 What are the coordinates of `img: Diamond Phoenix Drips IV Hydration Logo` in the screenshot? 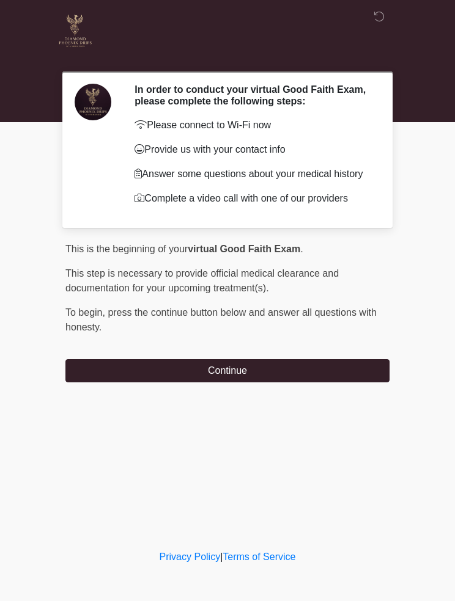 It's located at (75, 31).